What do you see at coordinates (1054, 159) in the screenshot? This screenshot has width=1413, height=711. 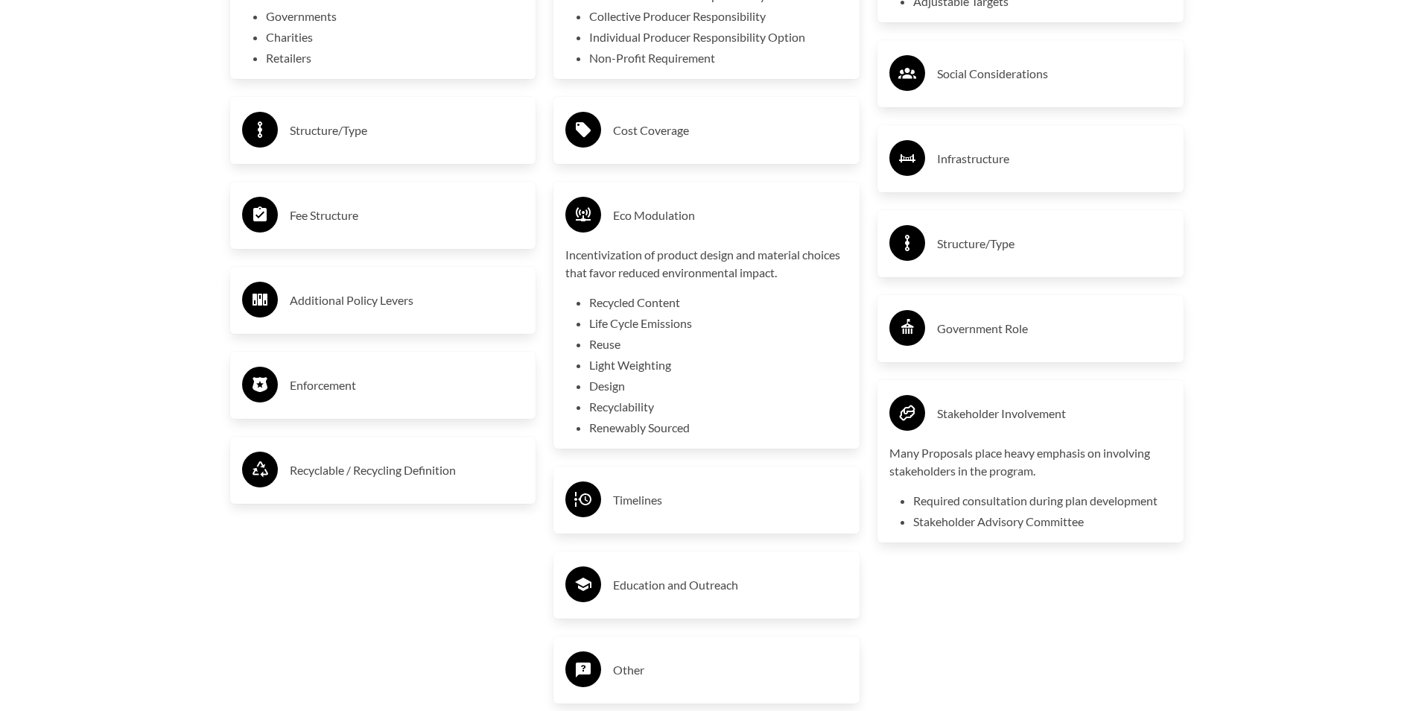 I see `h3: Infrastructure` at bounding box center [1054, 159].